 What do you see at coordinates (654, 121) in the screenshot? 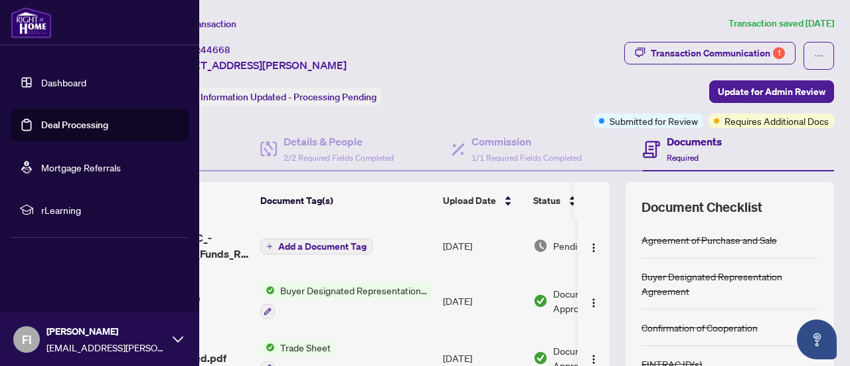
I see `span: Submitted for Review` at bounding box center [654, 121].